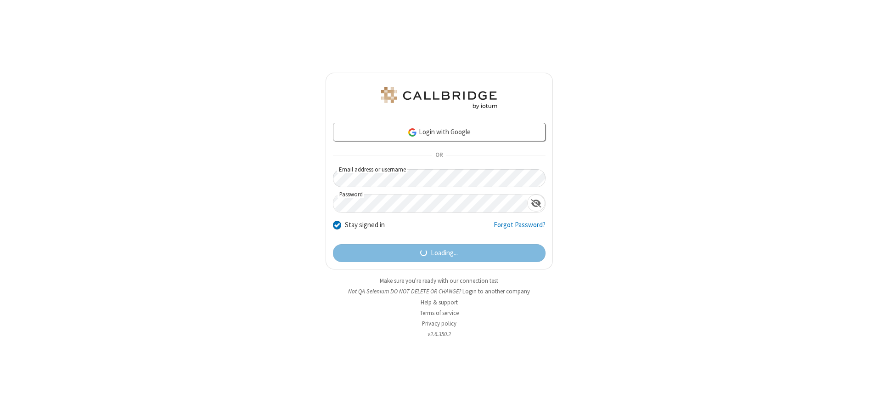 Image resolution: width=878 pixels, height=418 pixels. I want to click on button: Login to another company, so click(496, 291).